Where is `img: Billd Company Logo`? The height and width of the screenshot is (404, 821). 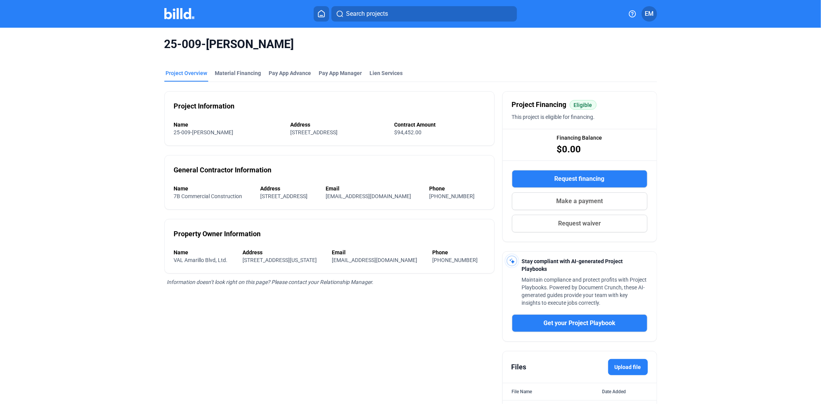
img: Billd Company Logo is located at coordinates (179, 13).